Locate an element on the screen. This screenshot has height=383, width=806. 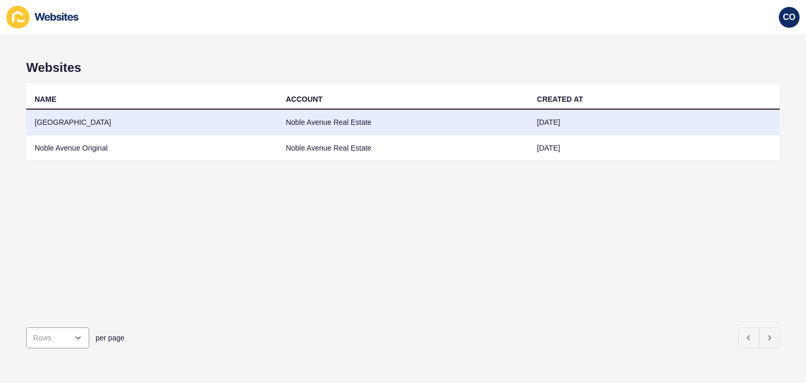
span: CO is located at coordinates (790, 17).